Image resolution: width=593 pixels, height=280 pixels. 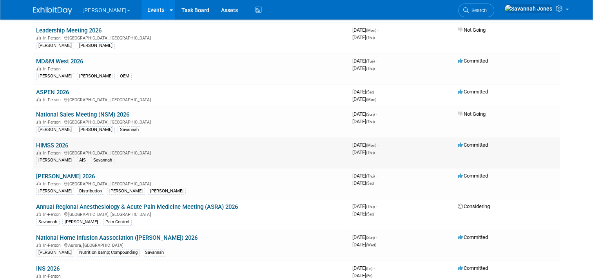 What do you see at coordinates (52, 92) in the screenshot?
I see `a: ASPEN 2026` at bounding box center [52, 92].